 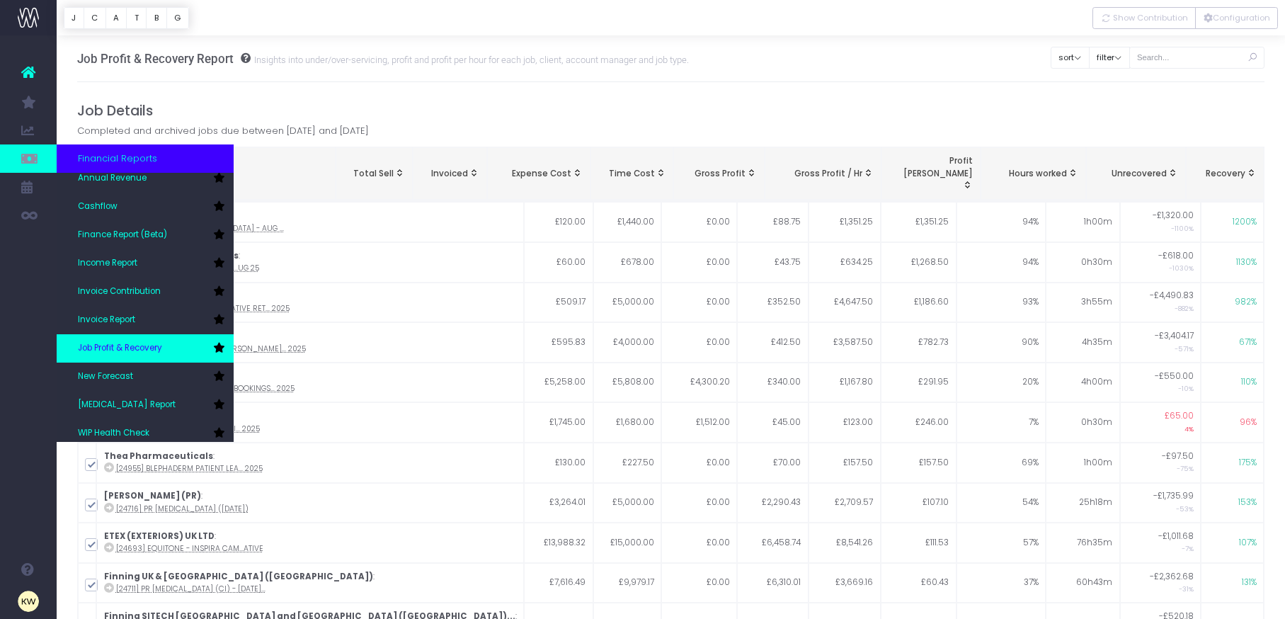 What do you see at coordinates (1001, 462) in the screenshot?
I see `td: 69%` at bounding box center [1001, 462].